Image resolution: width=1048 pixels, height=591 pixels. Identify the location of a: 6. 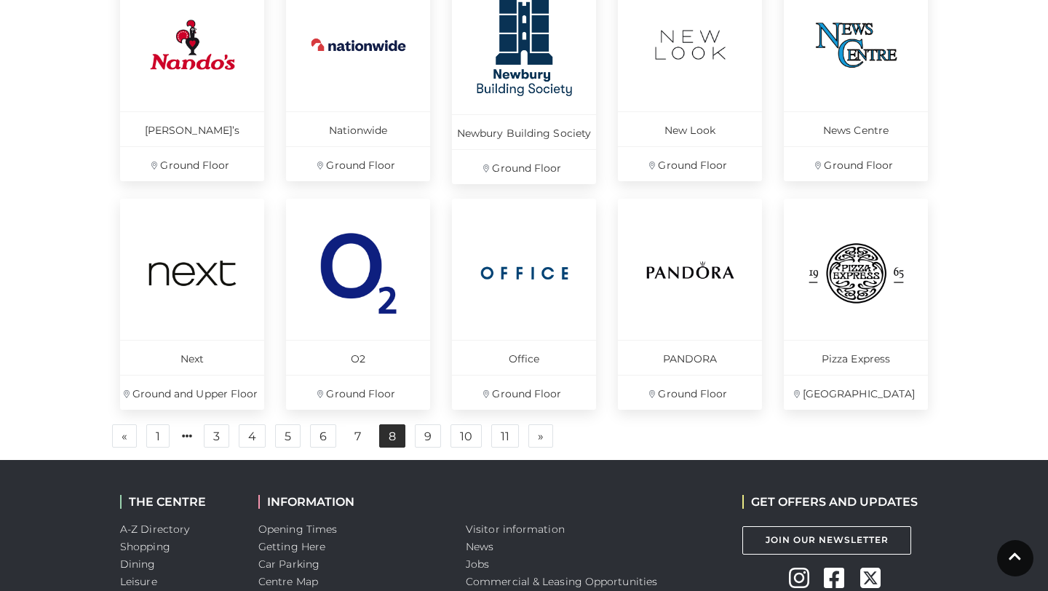
(323, 436).